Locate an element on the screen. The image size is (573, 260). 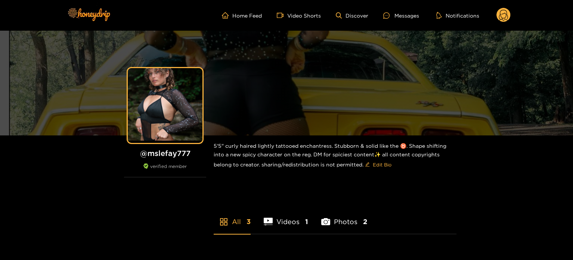
span: 3 is located at coordinates (248, 221).